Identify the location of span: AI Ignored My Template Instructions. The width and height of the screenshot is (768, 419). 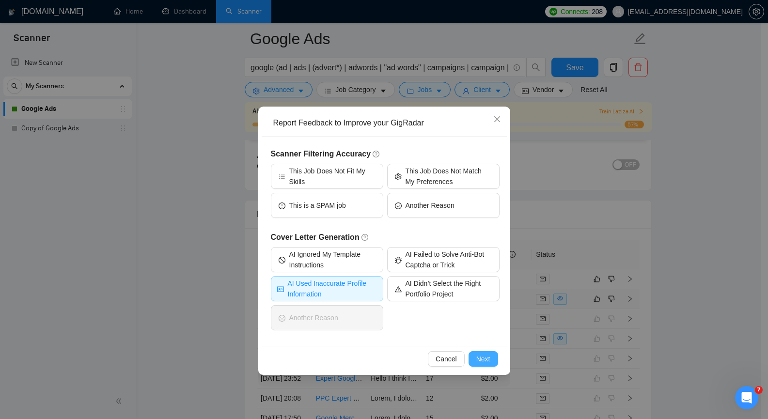
(332, 260).